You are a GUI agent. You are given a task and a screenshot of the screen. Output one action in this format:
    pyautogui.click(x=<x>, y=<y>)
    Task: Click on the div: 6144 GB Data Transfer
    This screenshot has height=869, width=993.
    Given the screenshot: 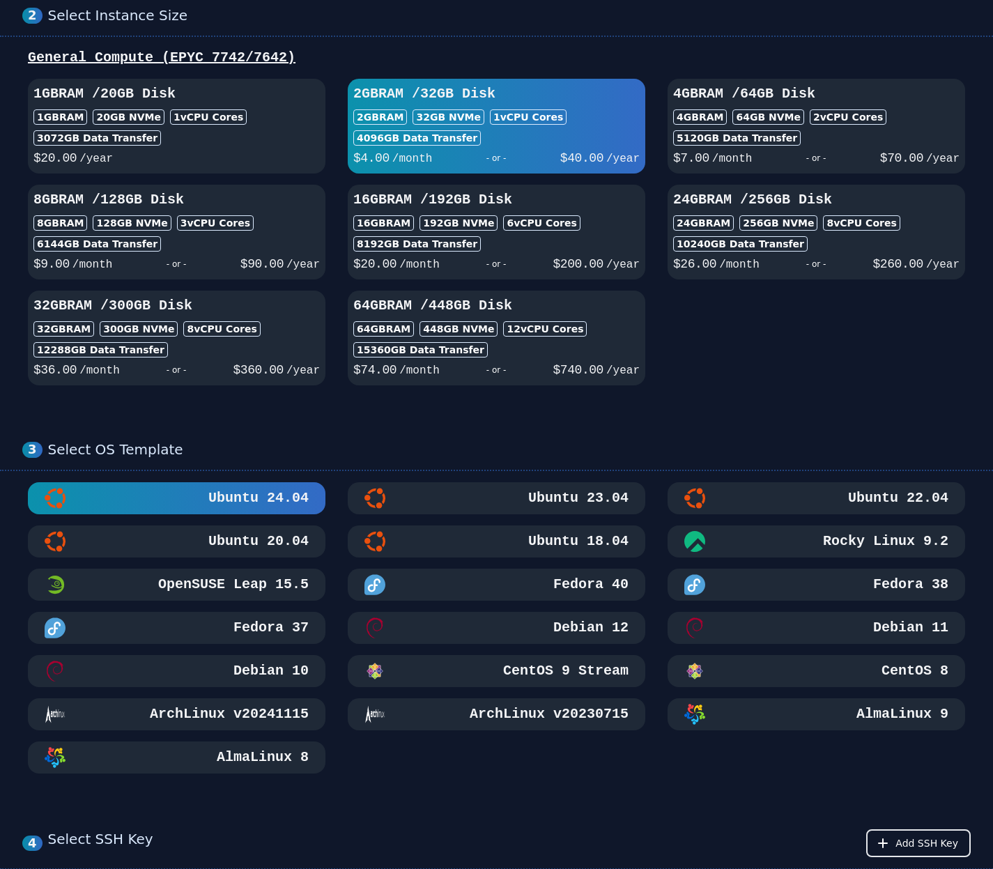 What is the action you would take?
    pyautogui.click(x=97, y=244)
    